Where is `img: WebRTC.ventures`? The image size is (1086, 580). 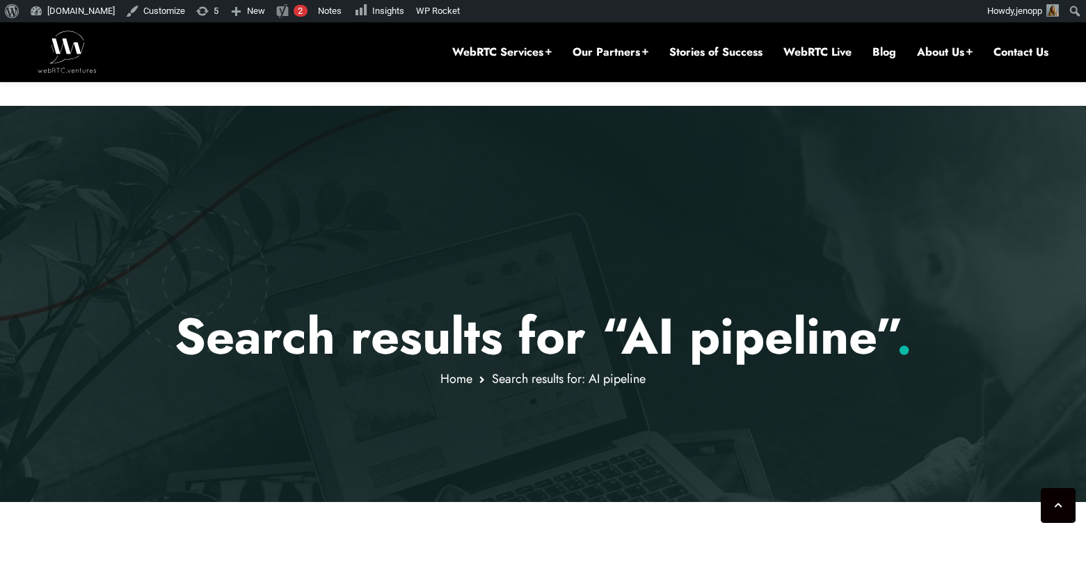
img: WebRTC.ventures is located at coordinates (67, 51).